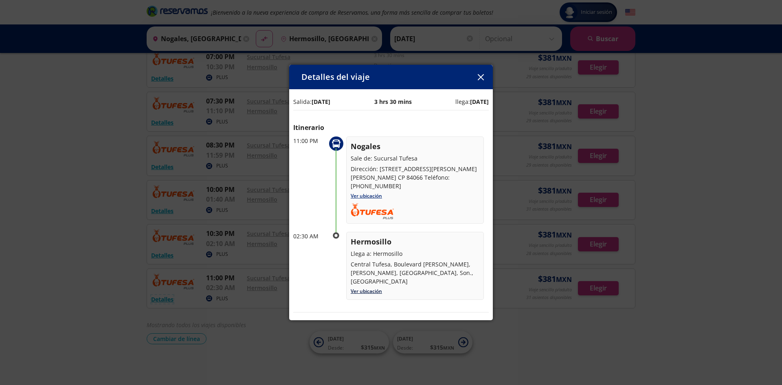  I want to click on p: Itinerario, so click(391, 128).